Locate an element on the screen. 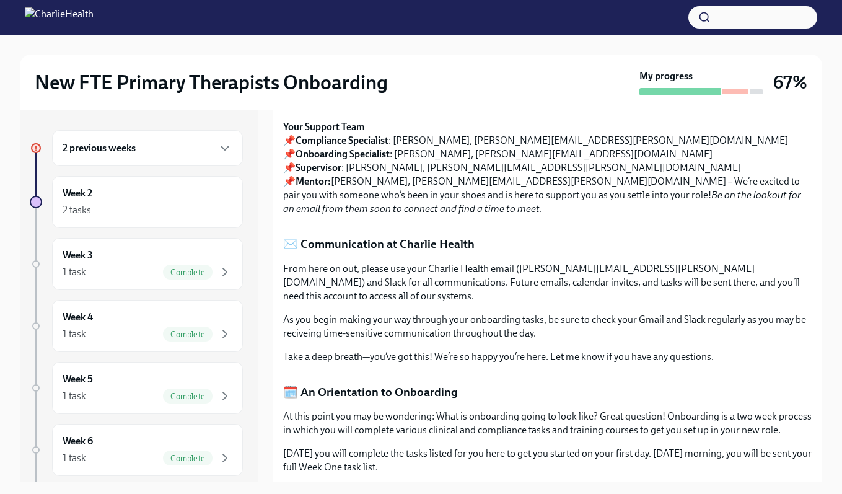 The width and height of the screenshot is (842, 494). h6: Week 4 is located at coordinates (77, 317).